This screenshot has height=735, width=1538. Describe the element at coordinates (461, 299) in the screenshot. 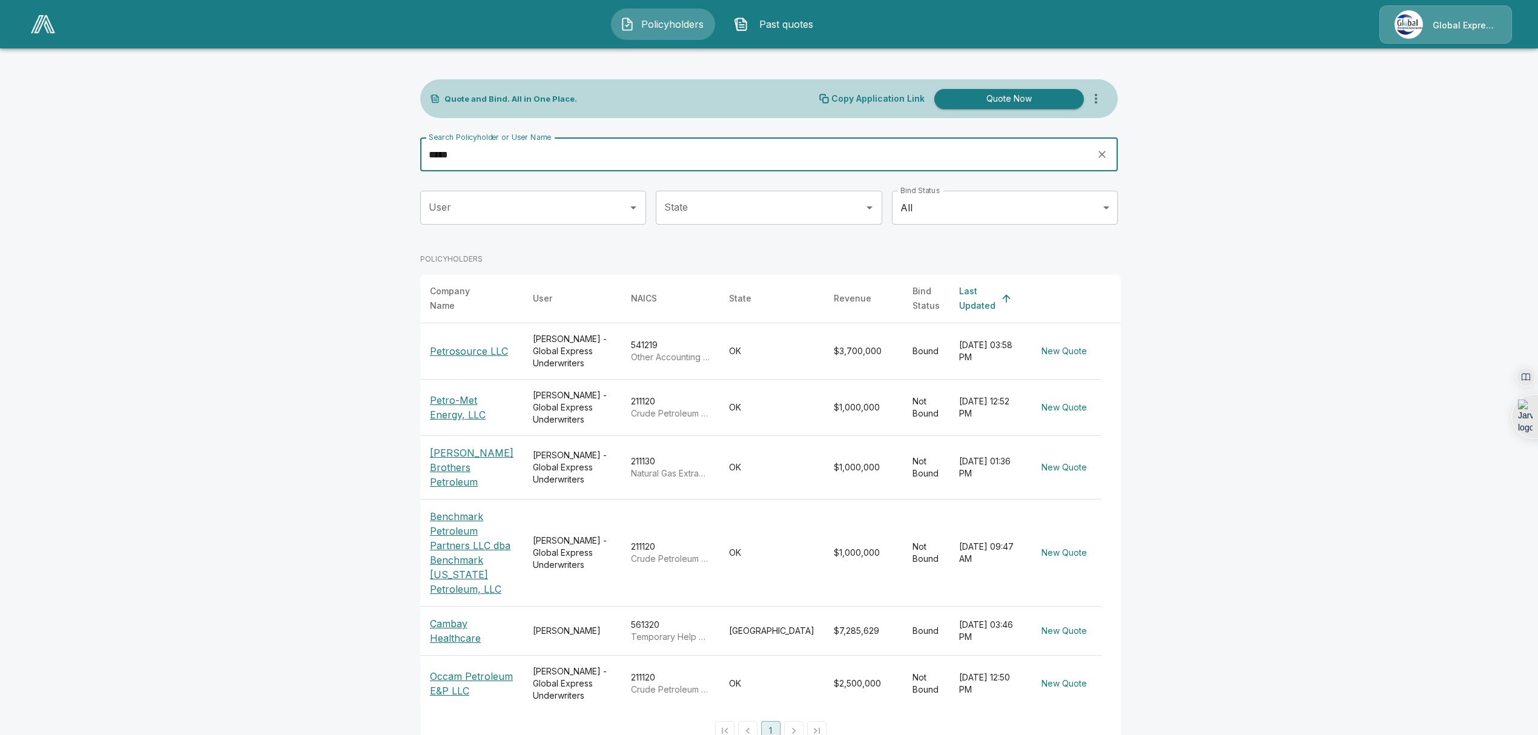

I see `div: Company Name` at that location.